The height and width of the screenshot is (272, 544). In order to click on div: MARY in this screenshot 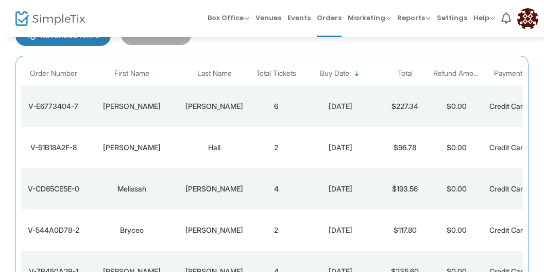, I will do `click(132, 106)`.